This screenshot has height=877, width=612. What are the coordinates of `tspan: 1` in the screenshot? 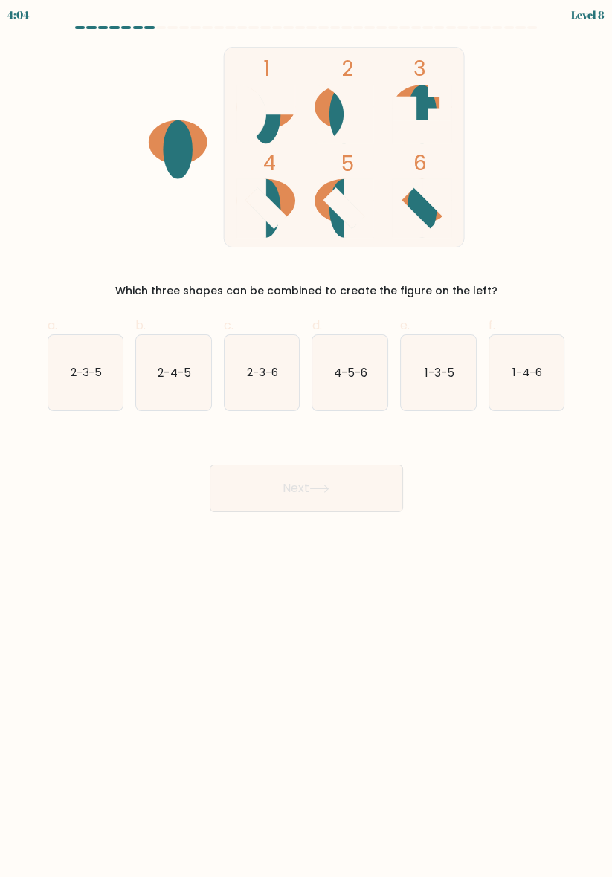 It's located at (265, 68).